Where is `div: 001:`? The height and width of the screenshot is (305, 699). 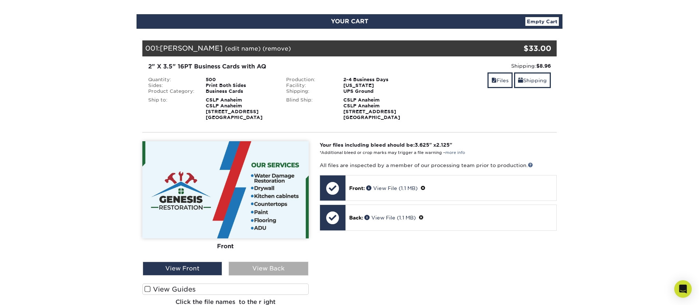
div: 001: is located at coordinates (315, 48).